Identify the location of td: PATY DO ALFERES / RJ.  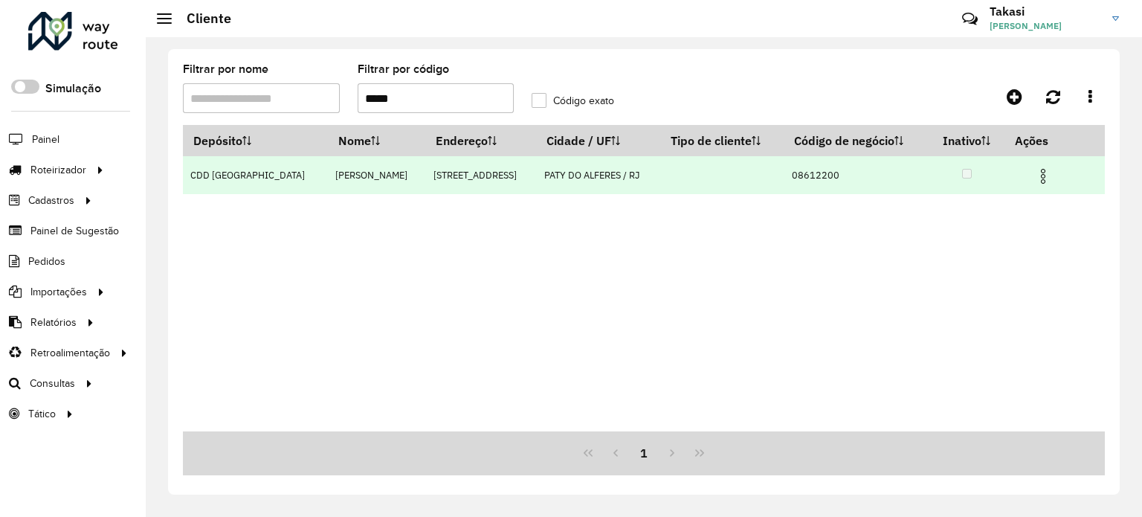
(599, 175).